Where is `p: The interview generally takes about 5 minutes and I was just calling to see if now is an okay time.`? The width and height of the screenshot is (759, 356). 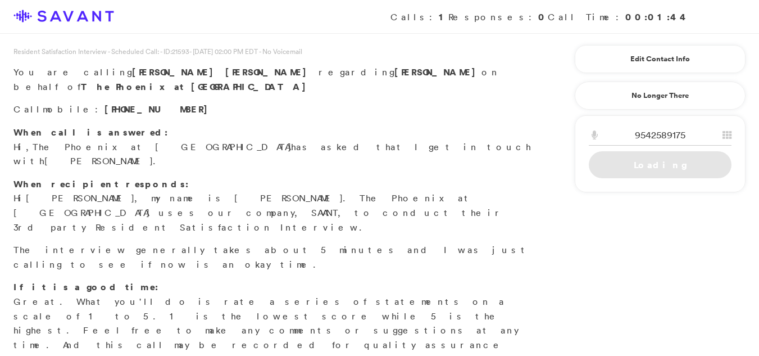
p: The interview generally takes about 5 minutes and I was just calling to see if now is an okay time. is located at coordinates (273, 257).